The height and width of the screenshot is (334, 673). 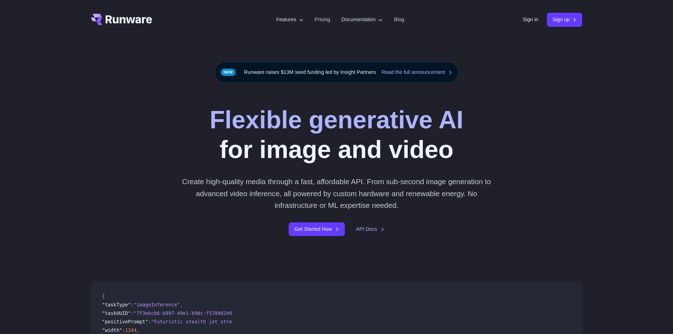 I want to click on span: "Futuristic stealth jet streaking through a neon-lit cityscape with glowing purple exhaust", so click(x=282, y=321).